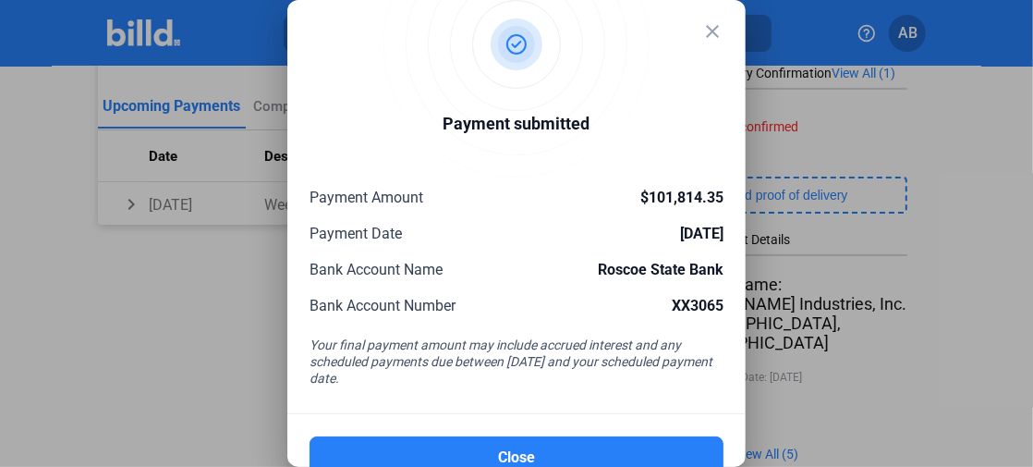  Describe the element at coordinates (516, 126) in the screenshot. I see `div: Payment submitted` at that location.